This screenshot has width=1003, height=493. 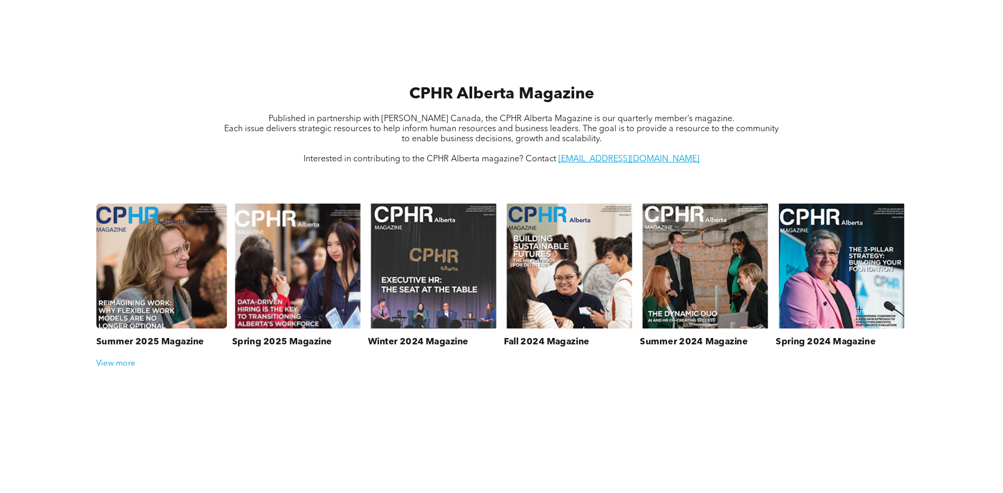 I want to click on h3: Summer 2025 Magazine, so click(x=150, y=341).